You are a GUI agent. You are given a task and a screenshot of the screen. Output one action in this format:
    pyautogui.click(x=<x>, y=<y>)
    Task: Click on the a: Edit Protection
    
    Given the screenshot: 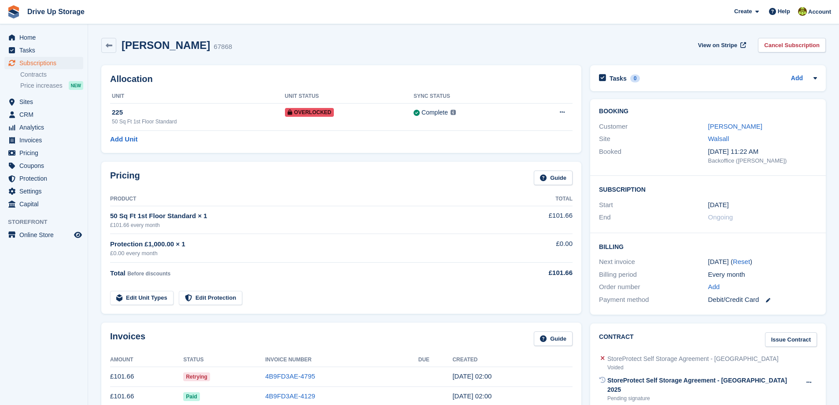 What is the action you would take?
    pyautogui.click(x=210, y=298)
    